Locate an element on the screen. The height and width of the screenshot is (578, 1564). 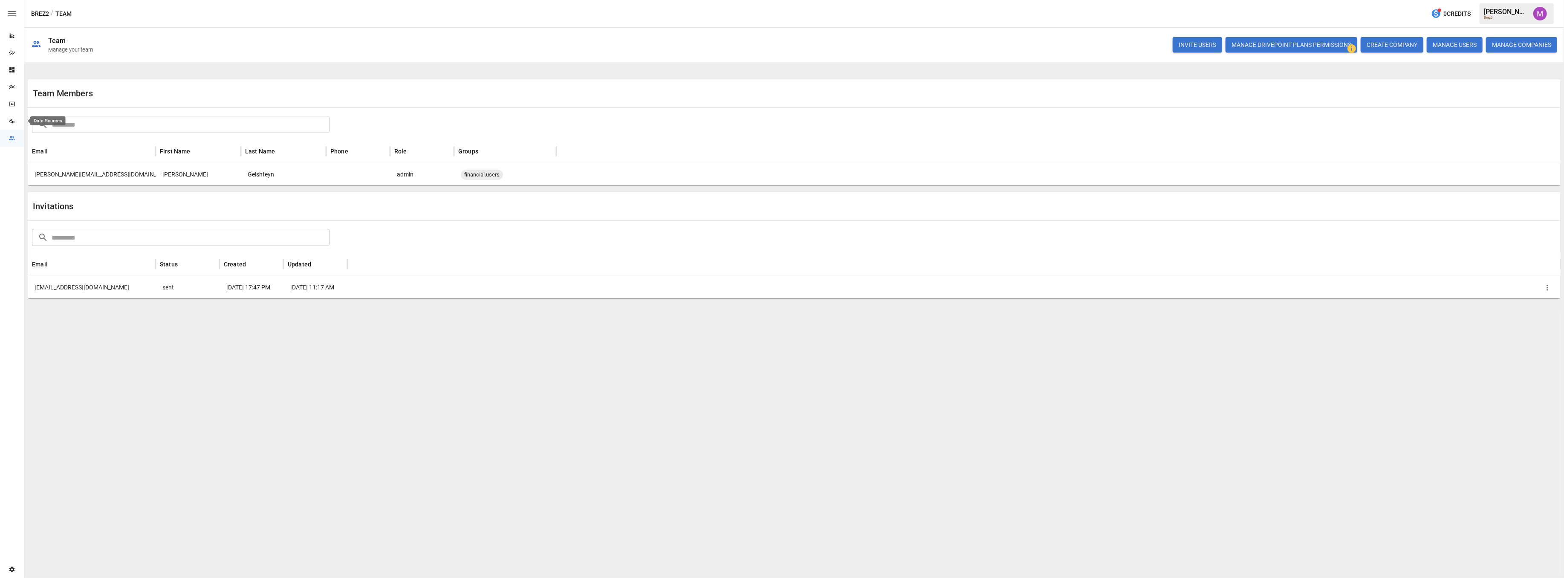
button: Umer Muhammed is located at coordinates (1540, 14).